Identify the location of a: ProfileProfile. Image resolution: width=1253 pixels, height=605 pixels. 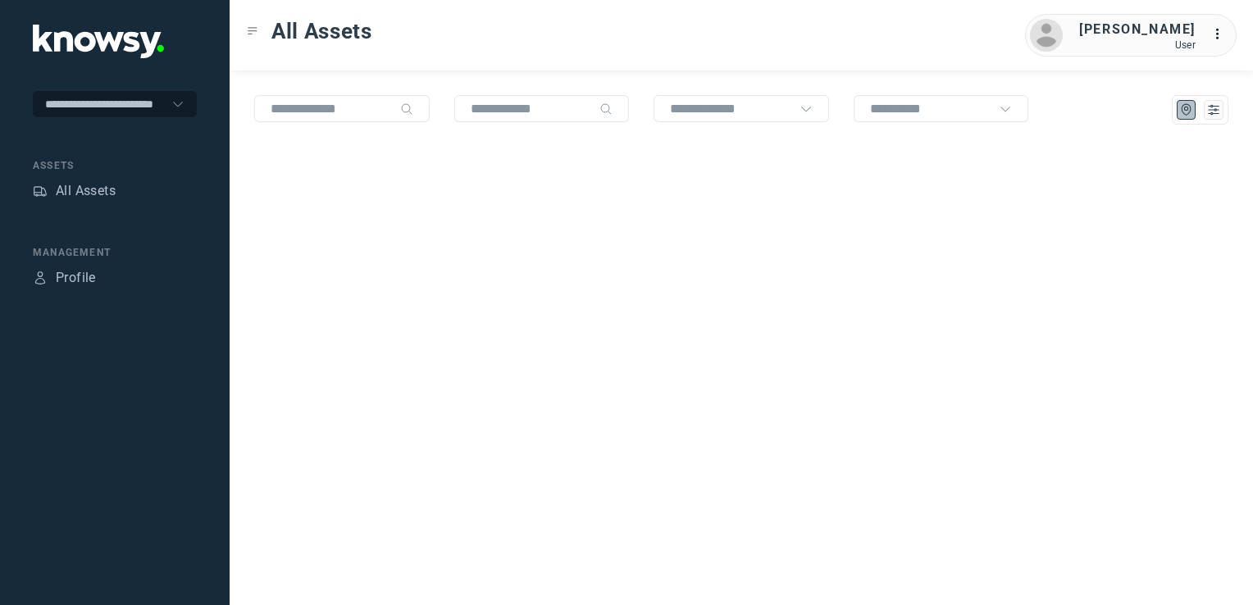
(64, 278).